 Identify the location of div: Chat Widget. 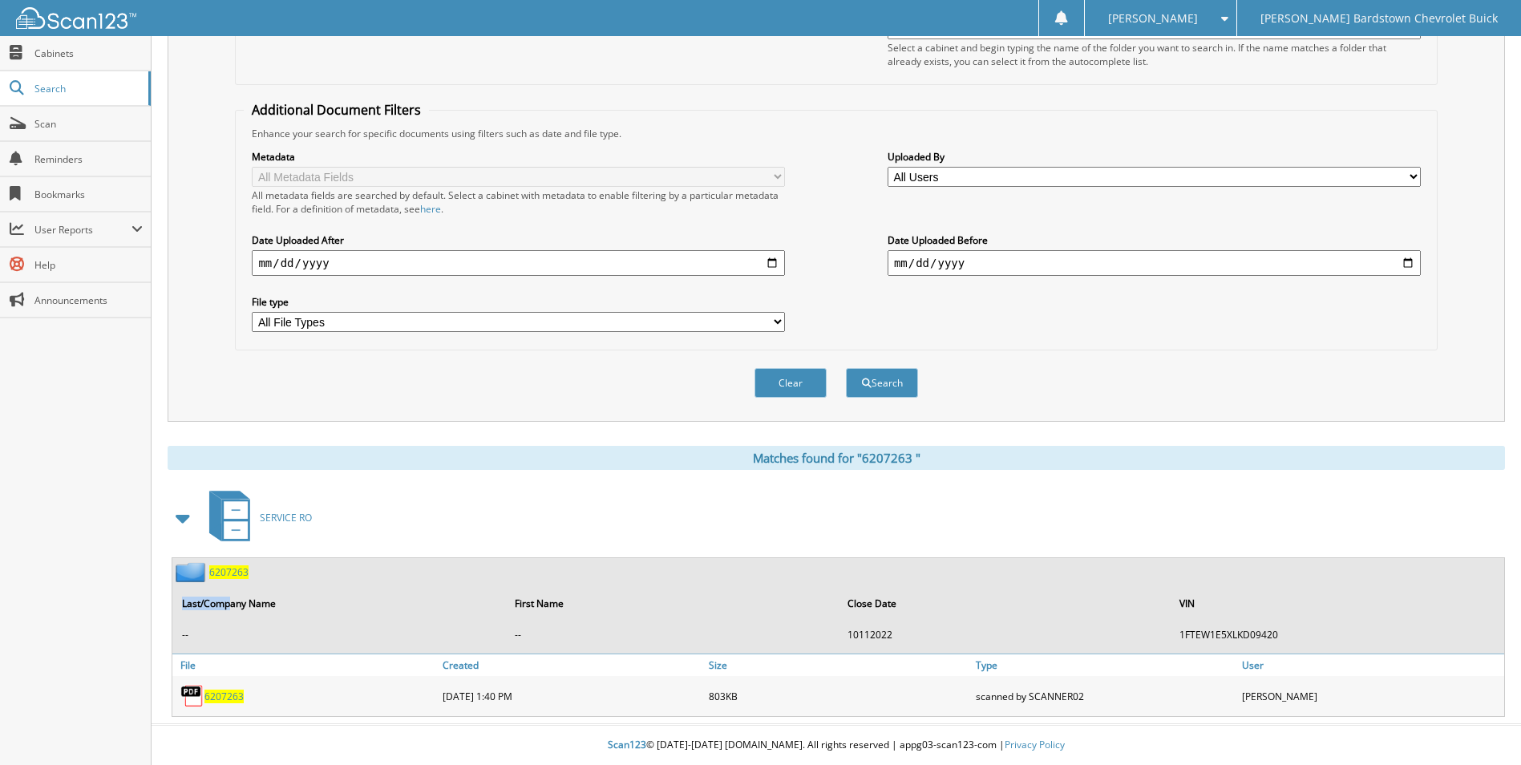
(1481, 727).